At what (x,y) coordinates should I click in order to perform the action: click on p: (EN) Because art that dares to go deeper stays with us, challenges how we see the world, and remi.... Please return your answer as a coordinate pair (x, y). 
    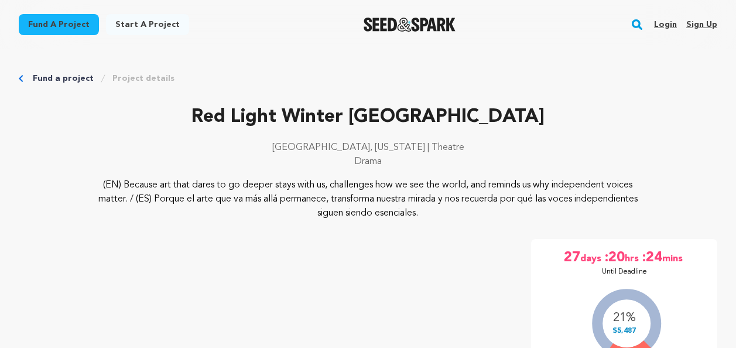
    Looking at the image, I should click on (368, 199).